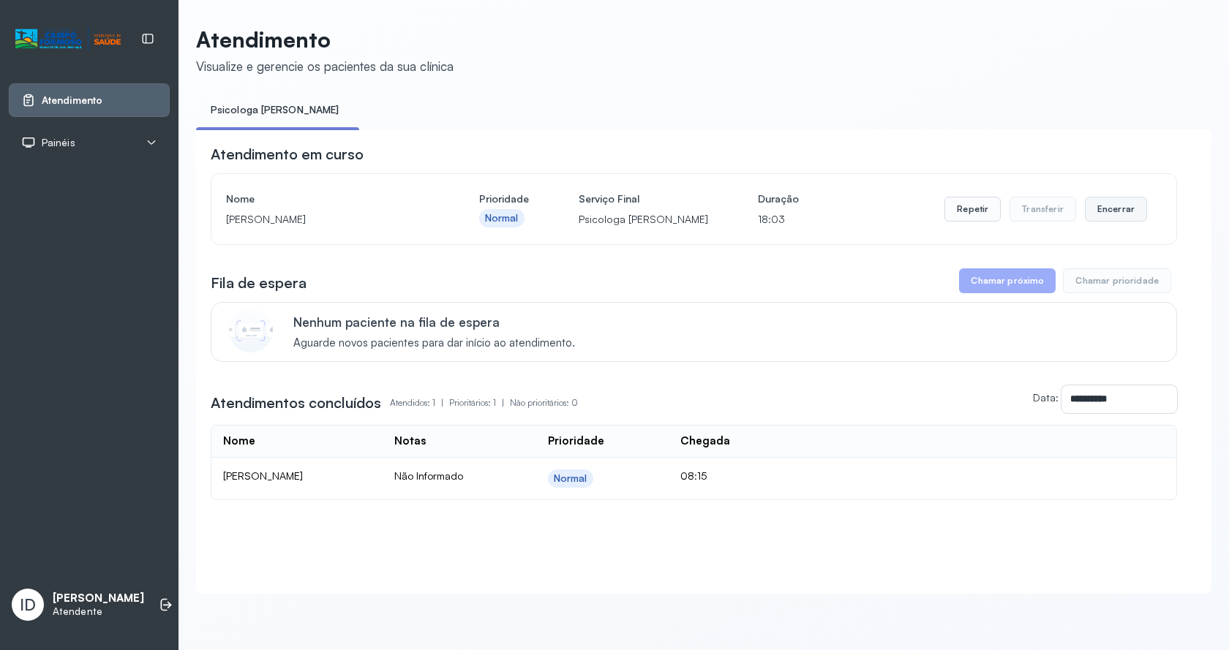 The width and height of the screenshot is (1229, 650). What do you see at coordinates (694, 476) in the screenshot?
I see `span: 08:15` at bounding box center [694, 476].